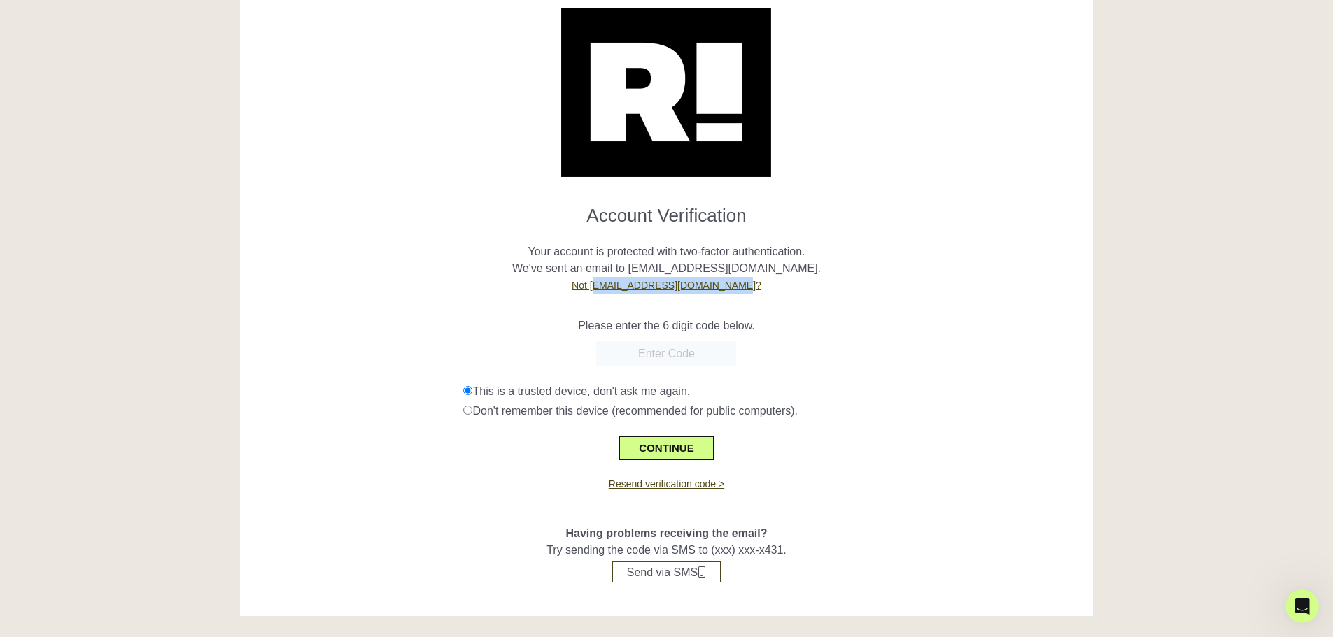 This screenshot has width=1333, height=637. Describe the element at coordinates (666, 484) in the screenshot. I see `a: Resend verification code >` at that location.